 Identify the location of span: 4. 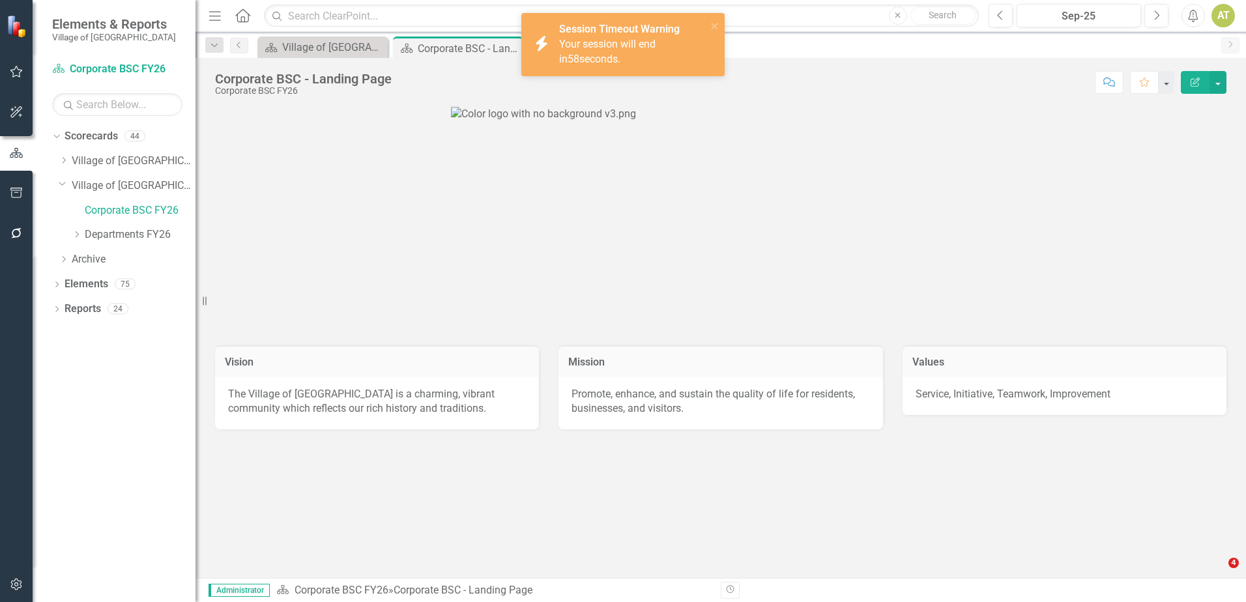
(1234, 563).